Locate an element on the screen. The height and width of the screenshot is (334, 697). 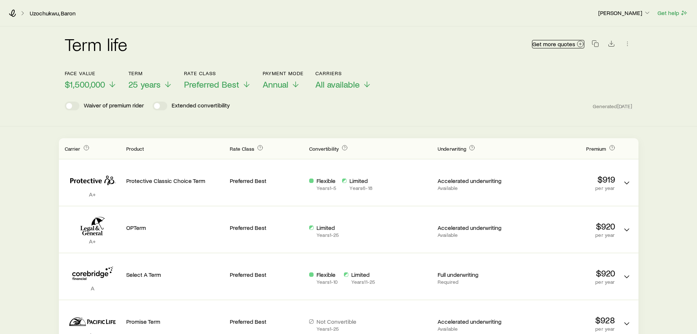
span: Annual is located at coordinates (276, 84).